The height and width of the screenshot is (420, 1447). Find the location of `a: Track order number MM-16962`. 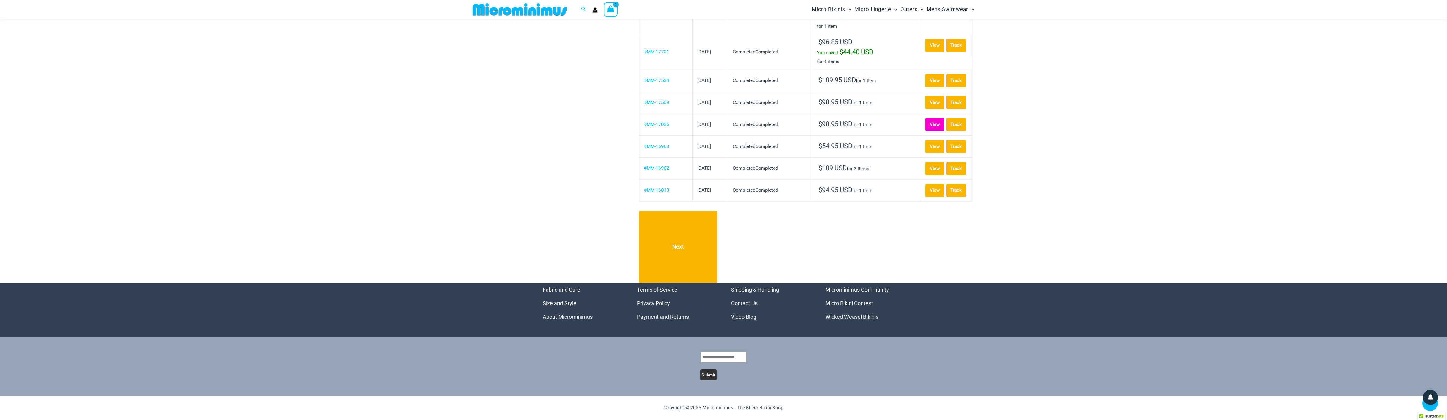

a: Track order number MM-16962 is located at coordinates (956, 169).